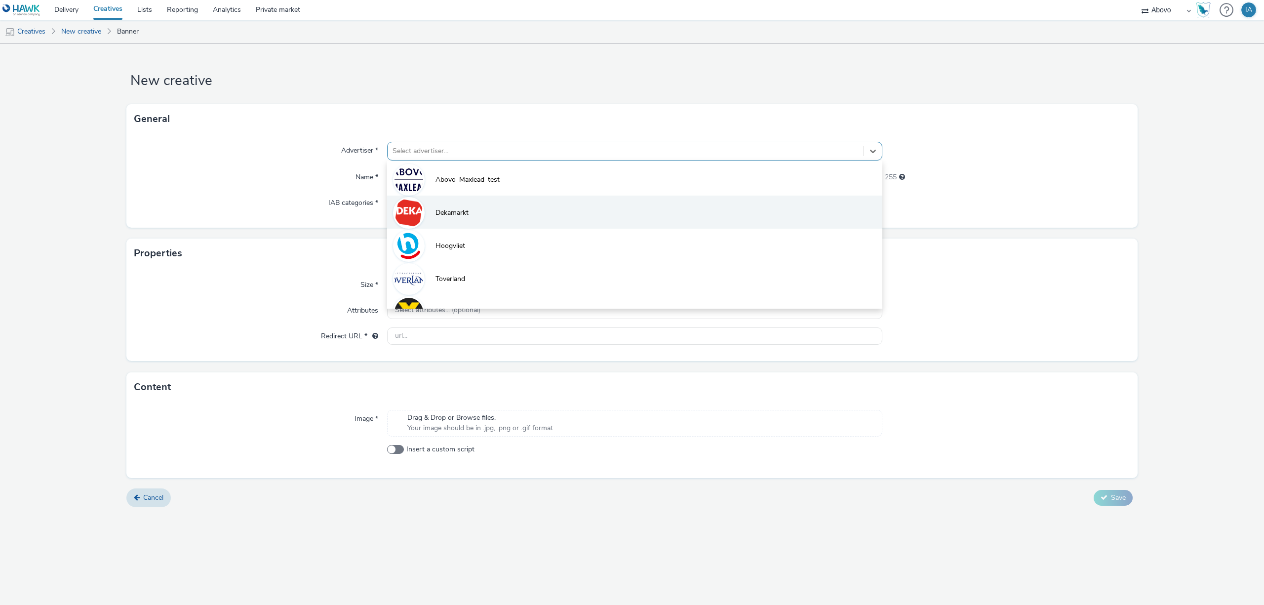 Image resolution: width=1264 pixels, height=605 pixels. I want to click on img: mobile, so click(10, 32).